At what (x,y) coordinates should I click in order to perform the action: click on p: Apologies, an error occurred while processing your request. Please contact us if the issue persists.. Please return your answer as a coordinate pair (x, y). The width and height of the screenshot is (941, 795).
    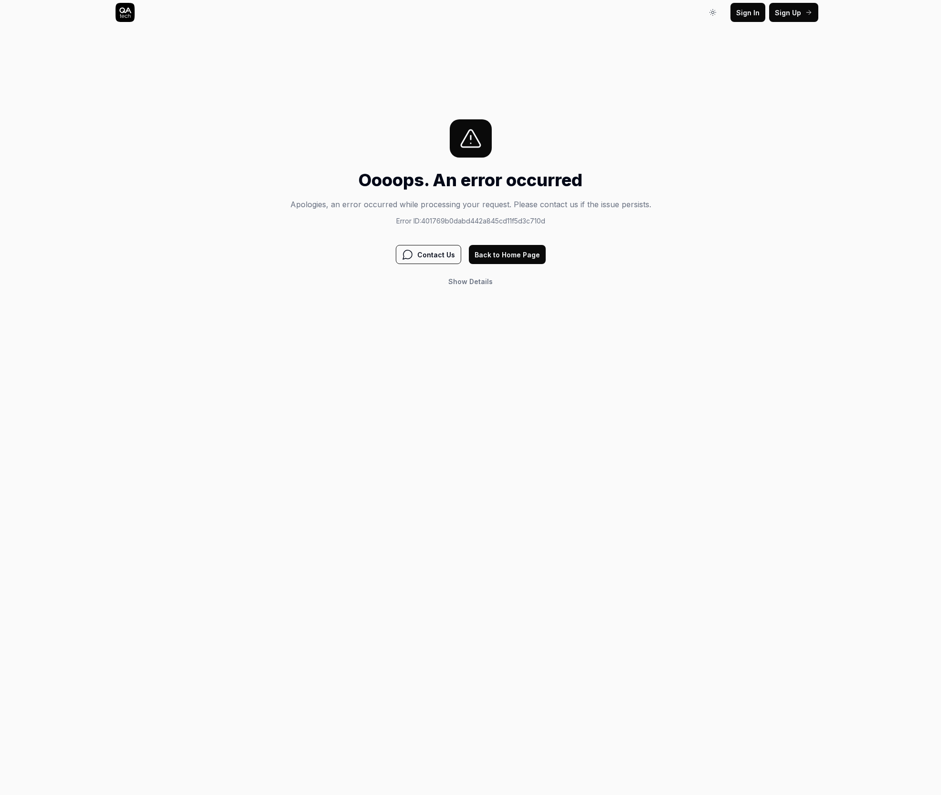
    Looking at the image, I should click on (471, 204).